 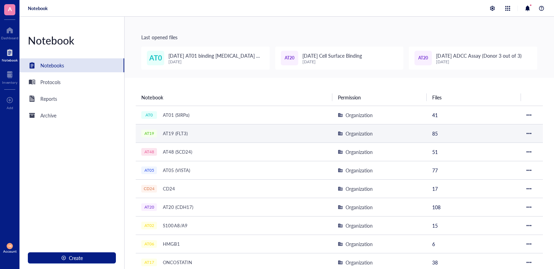 What do you see at coordinates (72, 116) in the screenshot?
I see `a: Archive` at bounding box center [72, 116].